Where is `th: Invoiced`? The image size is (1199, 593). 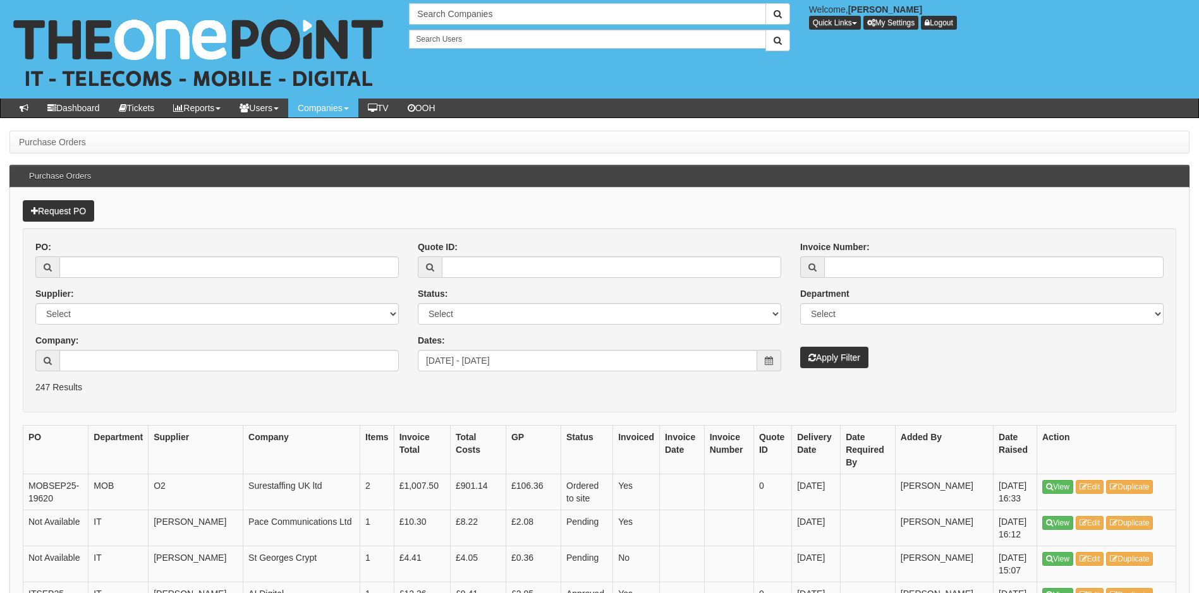
th: Invoiced is located at coordinates (636, 450).